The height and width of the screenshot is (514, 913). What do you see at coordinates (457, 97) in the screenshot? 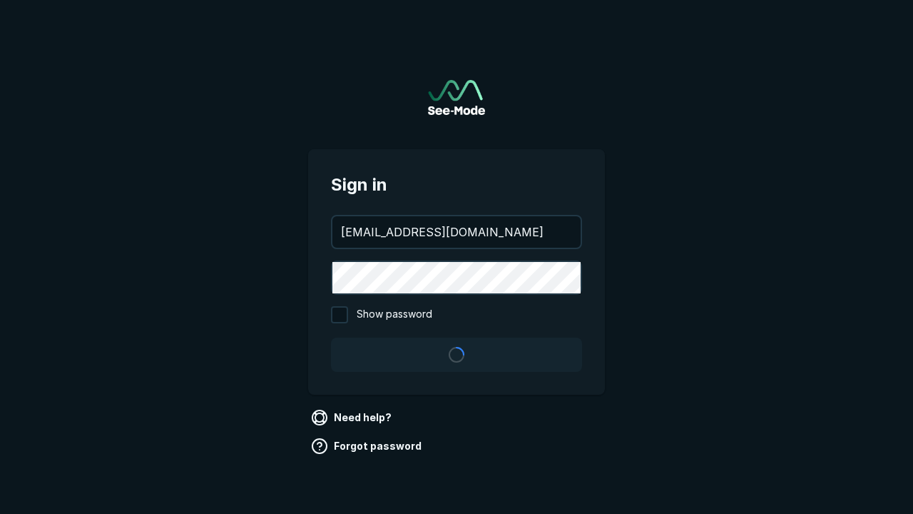
I see `img: See-Mode Logo` at bounding box center [457, 97].